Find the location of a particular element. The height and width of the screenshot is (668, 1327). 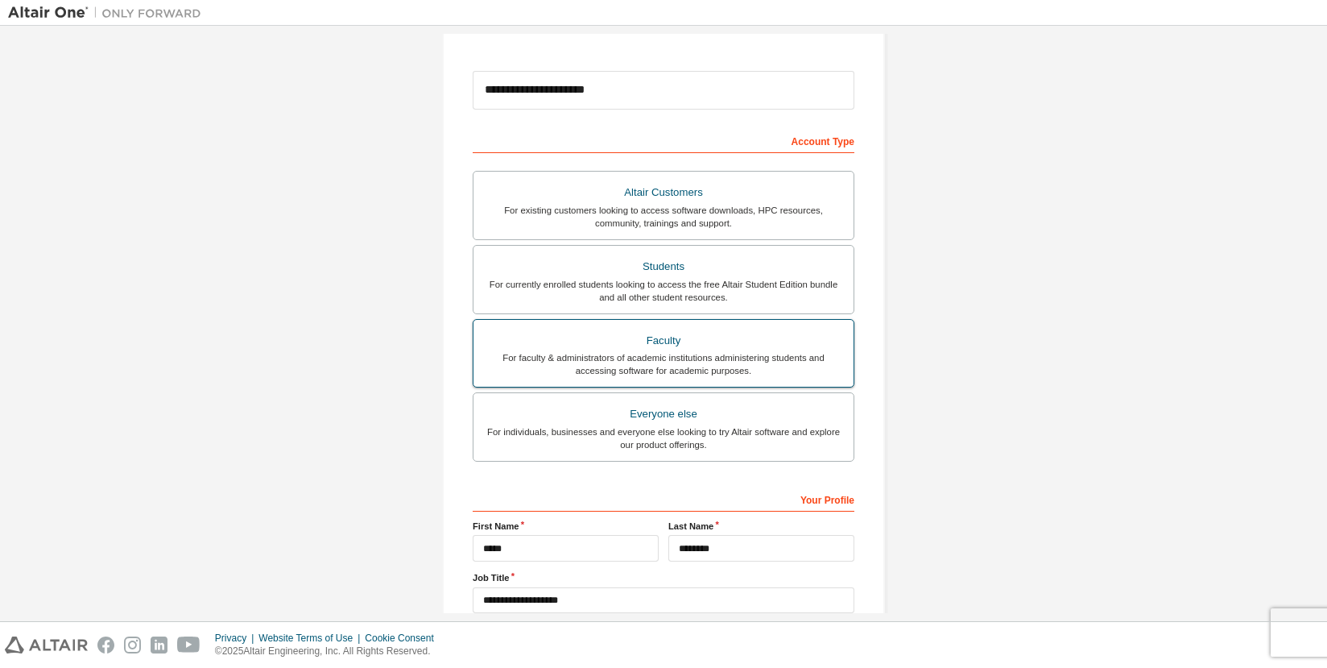

div: For existing customers looking to access software downloads, HPC resources, community, trainings ... is located at coordinates (664, 217).